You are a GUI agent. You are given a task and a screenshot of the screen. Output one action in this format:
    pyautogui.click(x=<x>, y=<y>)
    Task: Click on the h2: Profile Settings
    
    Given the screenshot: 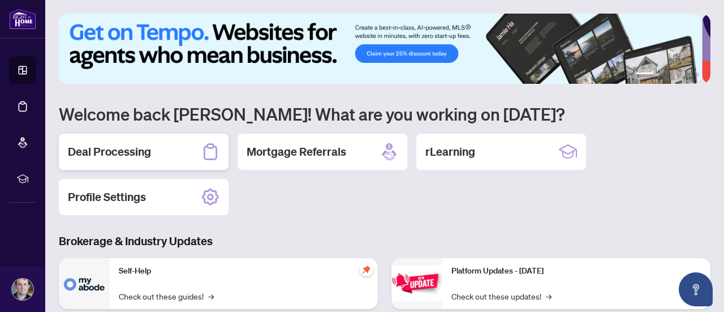 What is the action you would take?
    pyautogui.click(x=107, y=197)
    